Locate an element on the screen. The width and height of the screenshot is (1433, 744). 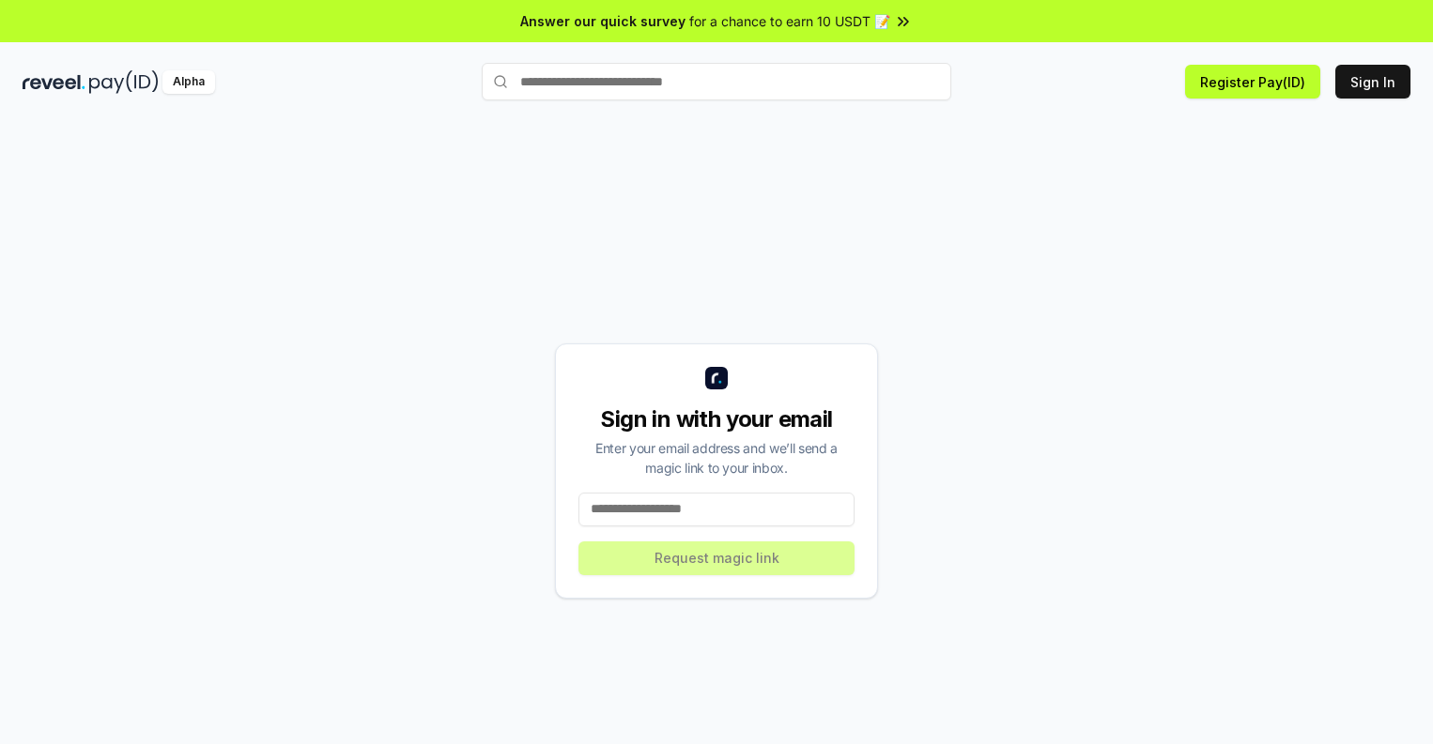
button: Register Pay(ID) is located at coordinates (1252, 82).